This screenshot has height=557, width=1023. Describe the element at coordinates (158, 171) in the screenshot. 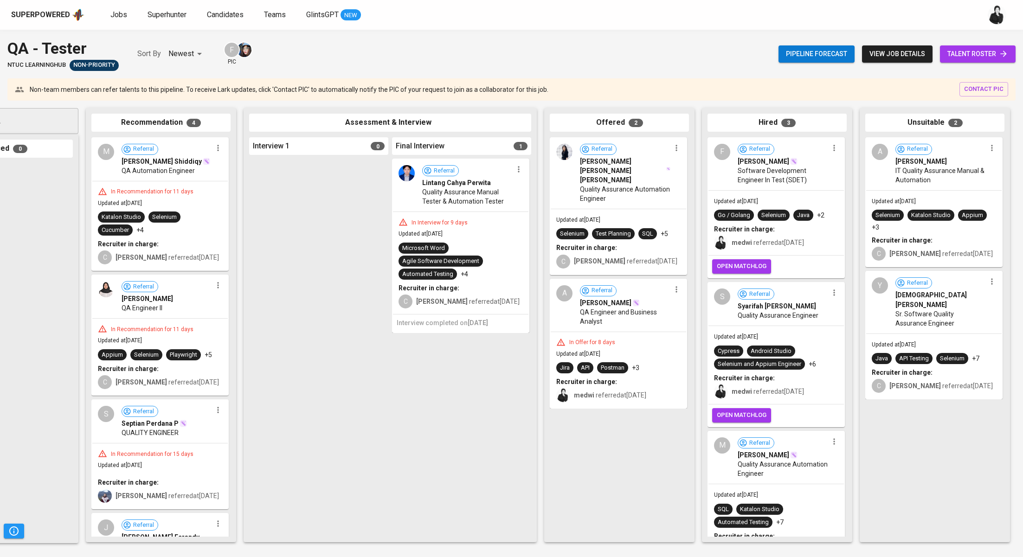

I see `span: QA Automation Engineer` at that location.